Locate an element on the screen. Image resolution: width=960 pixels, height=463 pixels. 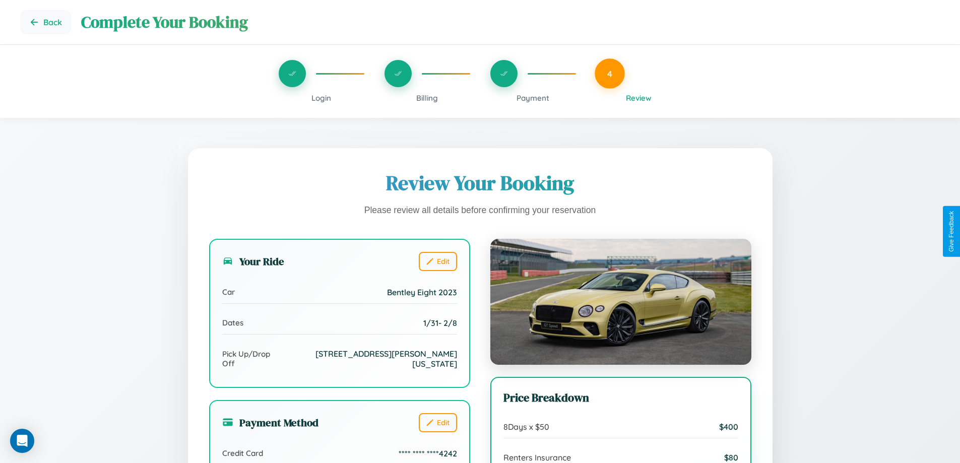
div: Give Feedback is located at coordinates (951, 231).